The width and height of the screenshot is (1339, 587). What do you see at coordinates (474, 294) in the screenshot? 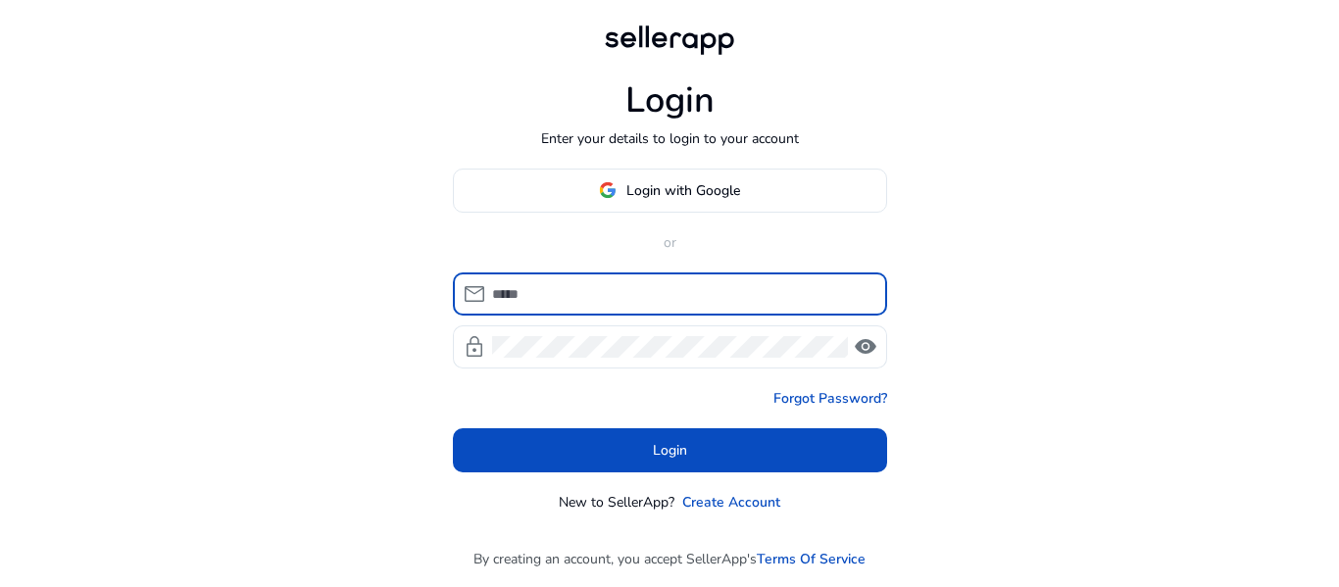
I see `span: mail` at bounding box center [474, 294].